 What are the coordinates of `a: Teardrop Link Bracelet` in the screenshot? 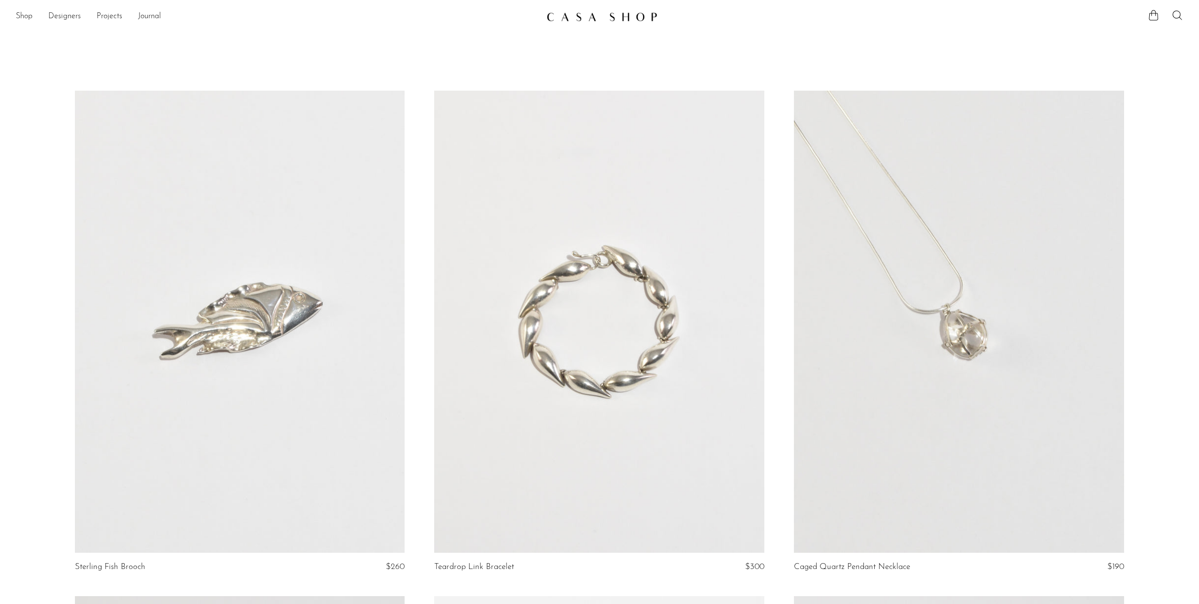 It's located at (474, 567).